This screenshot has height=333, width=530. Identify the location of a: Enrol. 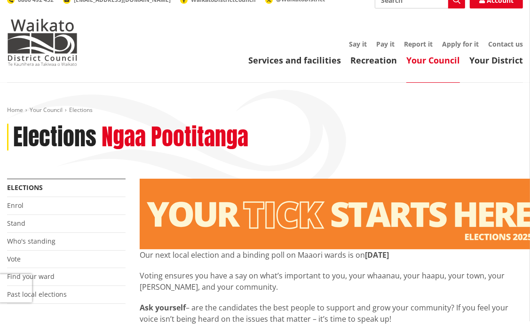
(15, 205).